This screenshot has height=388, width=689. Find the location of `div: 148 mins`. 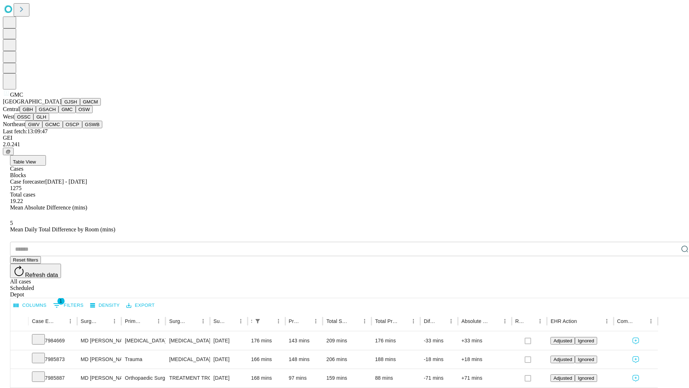

div: 148 mins is located at coordinates (304, 359).